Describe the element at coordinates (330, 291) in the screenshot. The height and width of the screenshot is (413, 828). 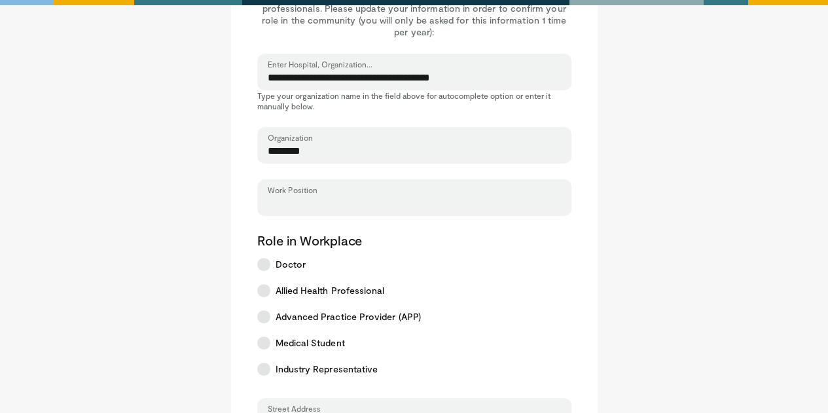
I see `span: Allied Health Professional` at that location.